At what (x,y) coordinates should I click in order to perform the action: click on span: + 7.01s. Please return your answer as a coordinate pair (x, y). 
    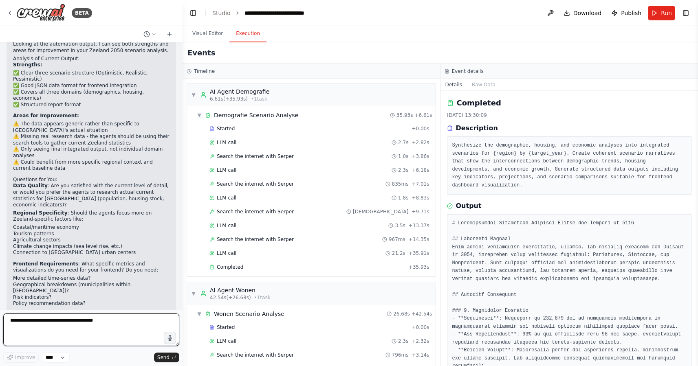
    Looking at the image, I should click on (420, 184).